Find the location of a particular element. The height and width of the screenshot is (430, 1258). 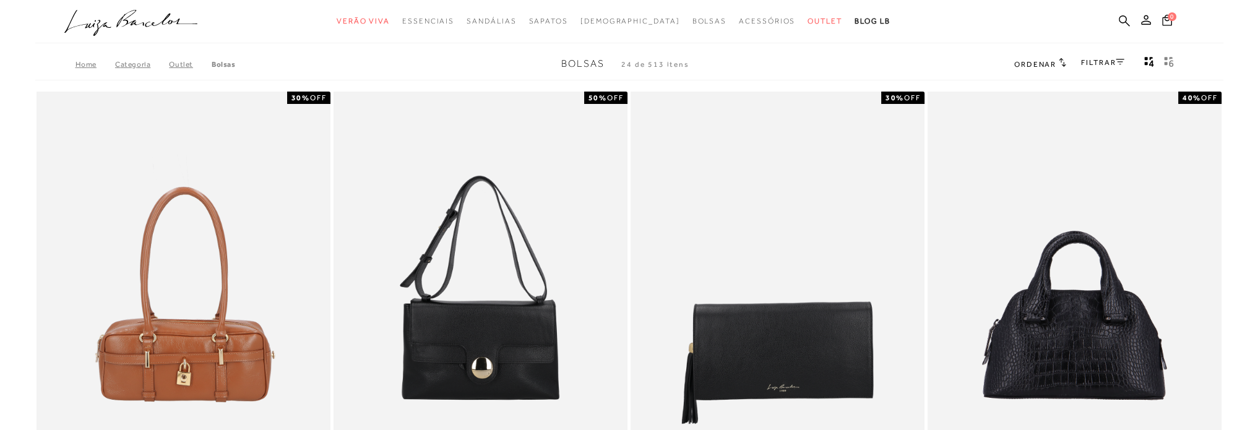

span: Outlet is located at coordinates (825, 21).